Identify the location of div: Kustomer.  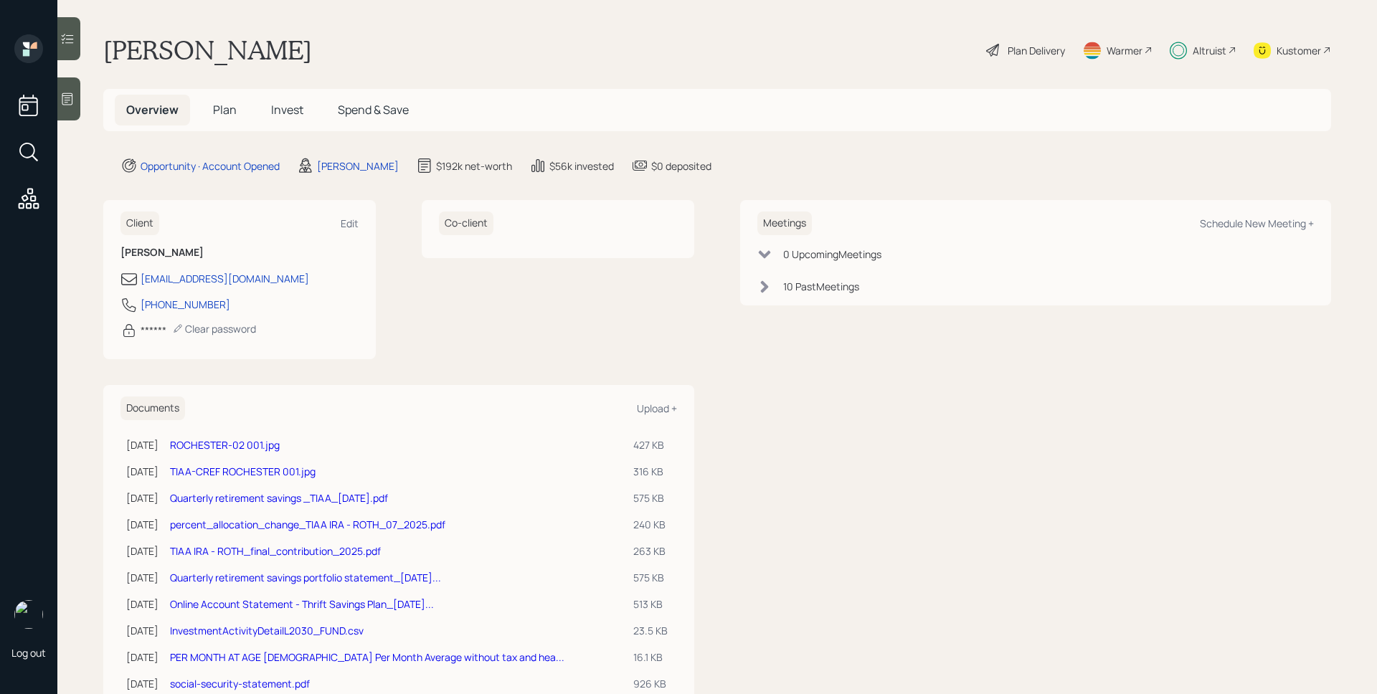
(1299, 50).